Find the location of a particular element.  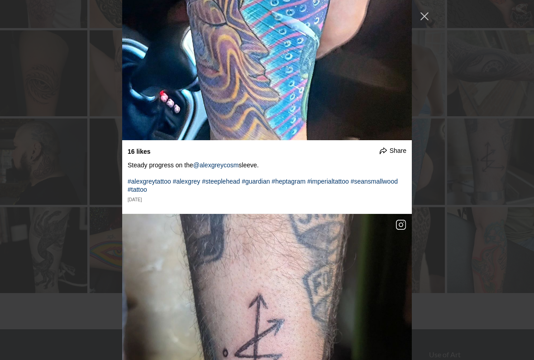

span: Share is located at coordinates (397, 151).